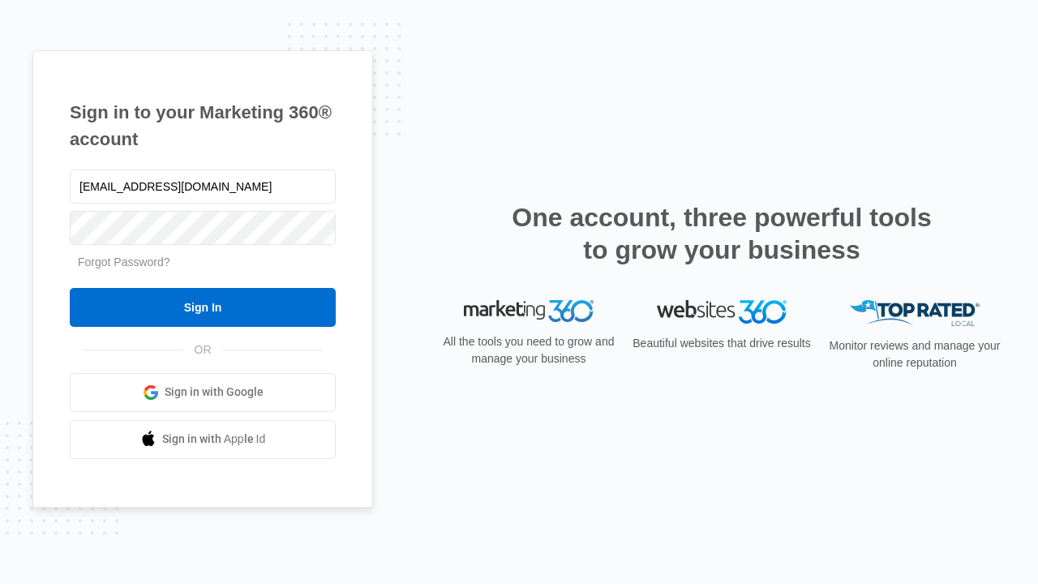  What do you see at coordinates (214, 439) in the screenshot?
I see `span: Sign in with Apple Id` at bounding box center [214, 439].